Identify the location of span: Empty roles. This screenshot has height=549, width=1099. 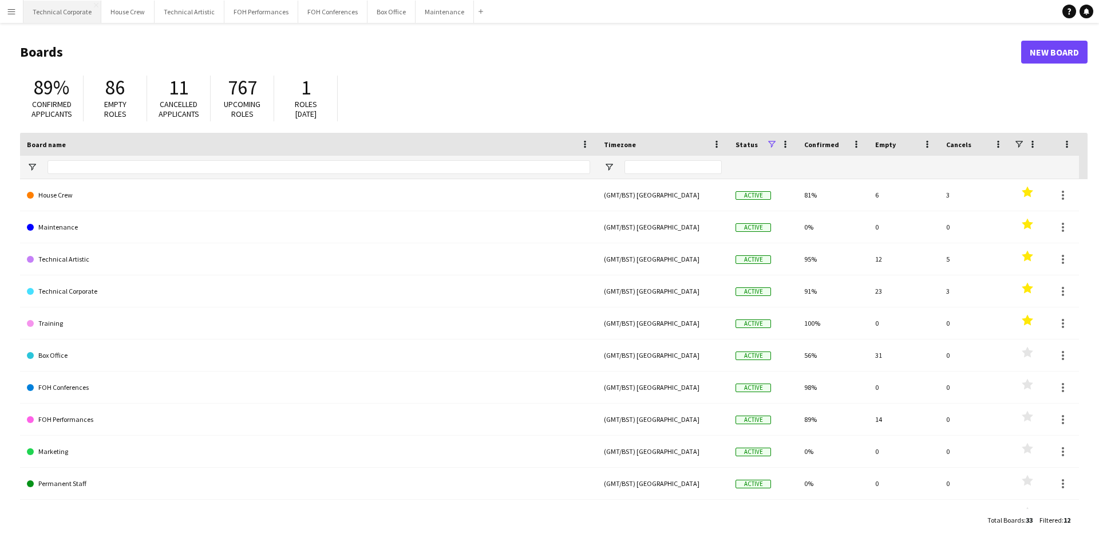
(115, 109).